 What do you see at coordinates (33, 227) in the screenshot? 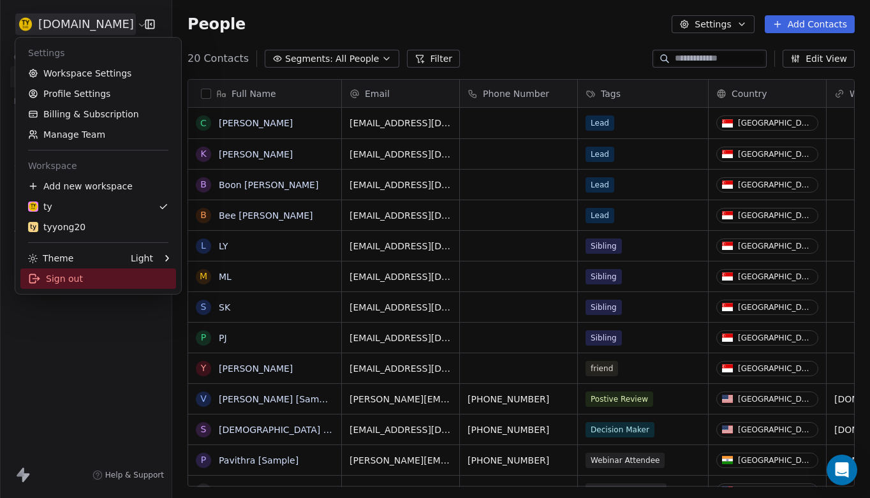
I see `img: TY%20favicon%20transparent%20bg.png` at bounding box center [33, 227].